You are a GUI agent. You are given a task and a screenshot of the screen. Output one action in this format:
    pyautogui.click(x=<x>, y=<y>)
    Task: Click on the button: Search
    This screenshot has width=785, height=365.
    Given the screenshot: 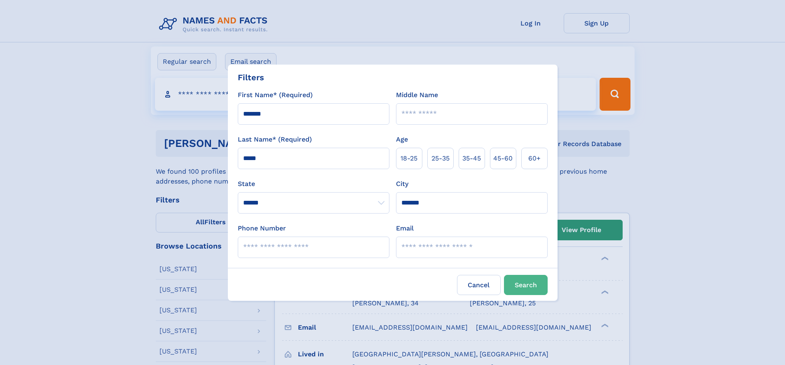 What is the action you would take?
    pyautogui.click(x=526, y=285)
    